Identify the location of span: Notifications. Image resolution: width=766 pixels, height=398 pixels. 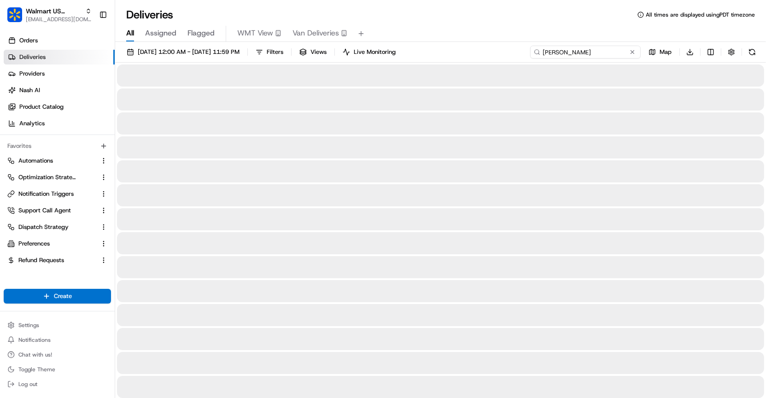
(35, 340).